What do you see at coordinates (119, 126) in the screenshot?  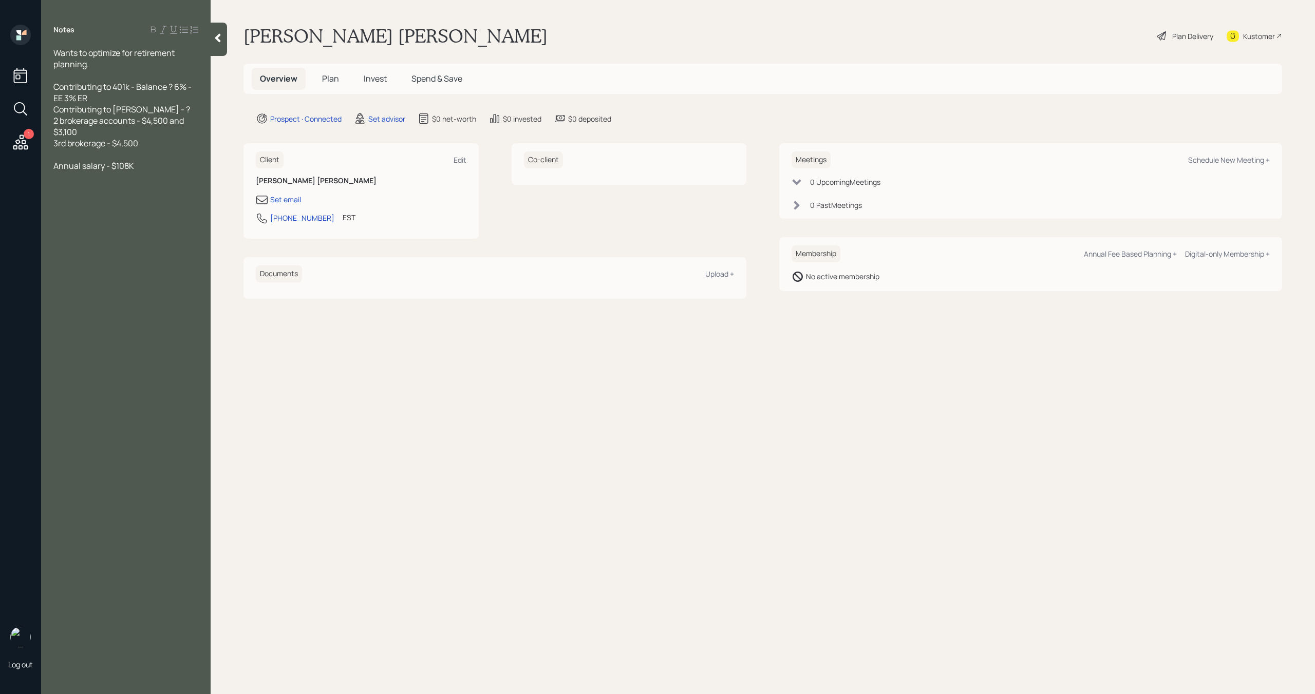 I see `span: 2 brokerage accounts - $4,500 and $3,100` at bounding box center [119, 126].